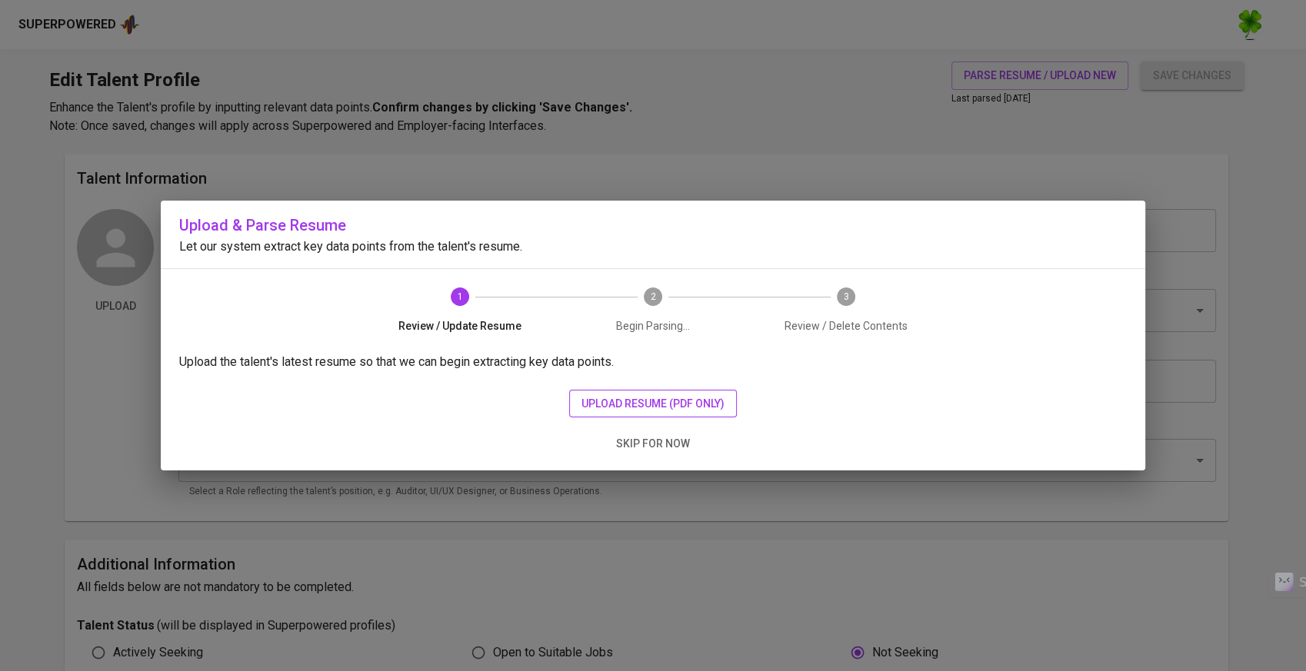  What do you see at coordinates (653, 362) in the screenshot?
I see `p: Upload the talent's latest resume so that we can begin extracting key data points.` at bounding box center [653, 362].